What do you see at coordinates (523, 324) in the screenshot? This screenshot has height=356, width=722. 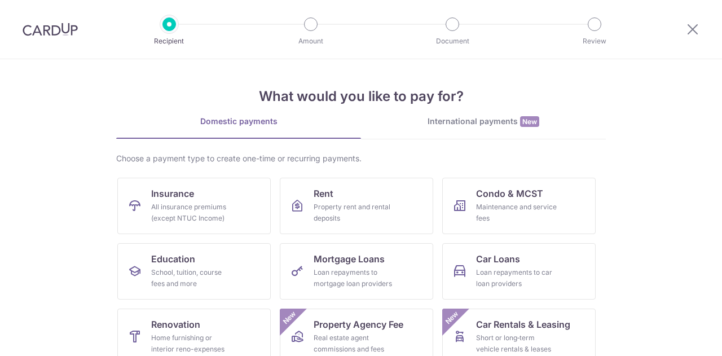 I see `span: Car Rentals & Leasing` at bounding box center [523, 324].